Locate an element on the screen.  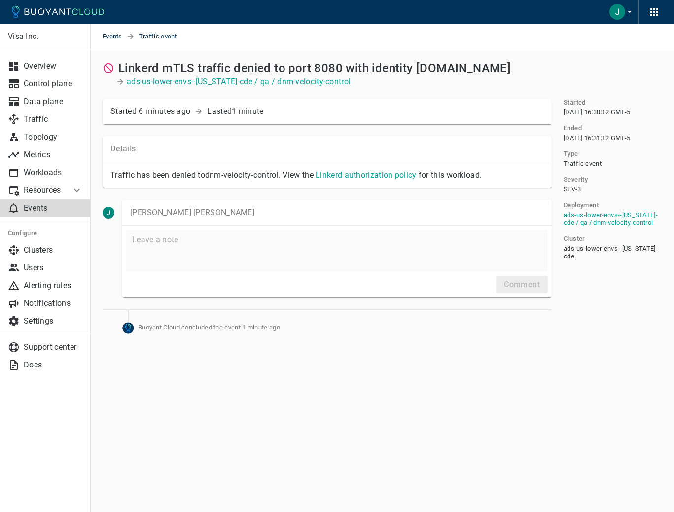
p: Data plane is located at coordinates (53, 102).